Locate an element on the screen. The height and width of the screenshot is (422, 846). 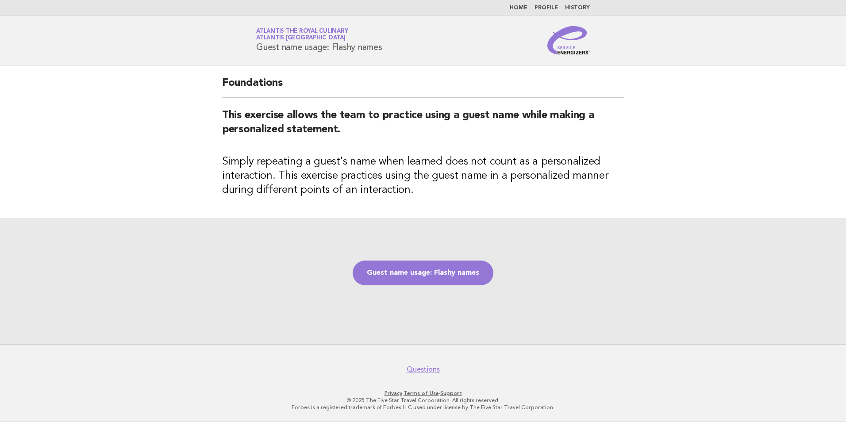
h2: Foundations is located at coordinates (423, 87).